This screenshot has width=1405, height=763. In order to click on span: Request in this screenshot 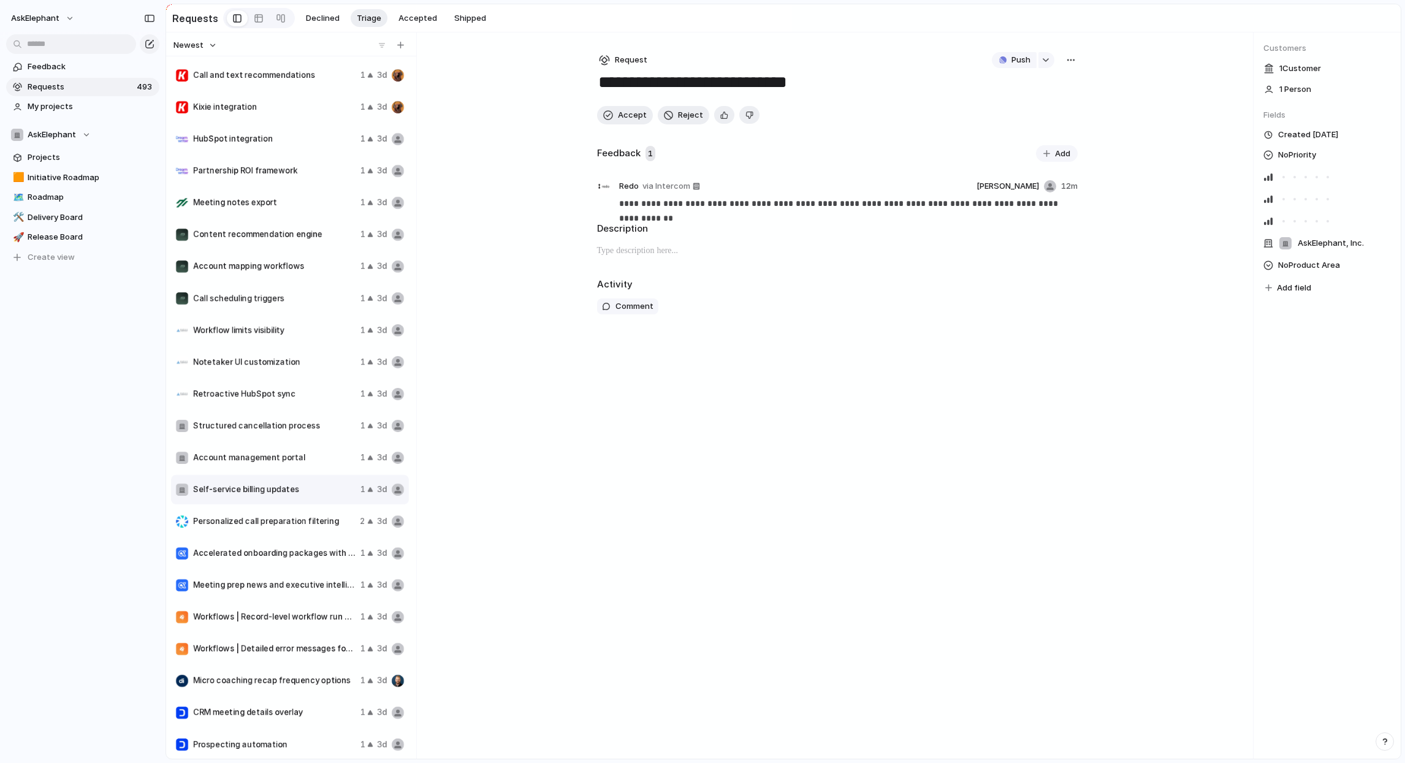, I will do `click(631, 60)`.